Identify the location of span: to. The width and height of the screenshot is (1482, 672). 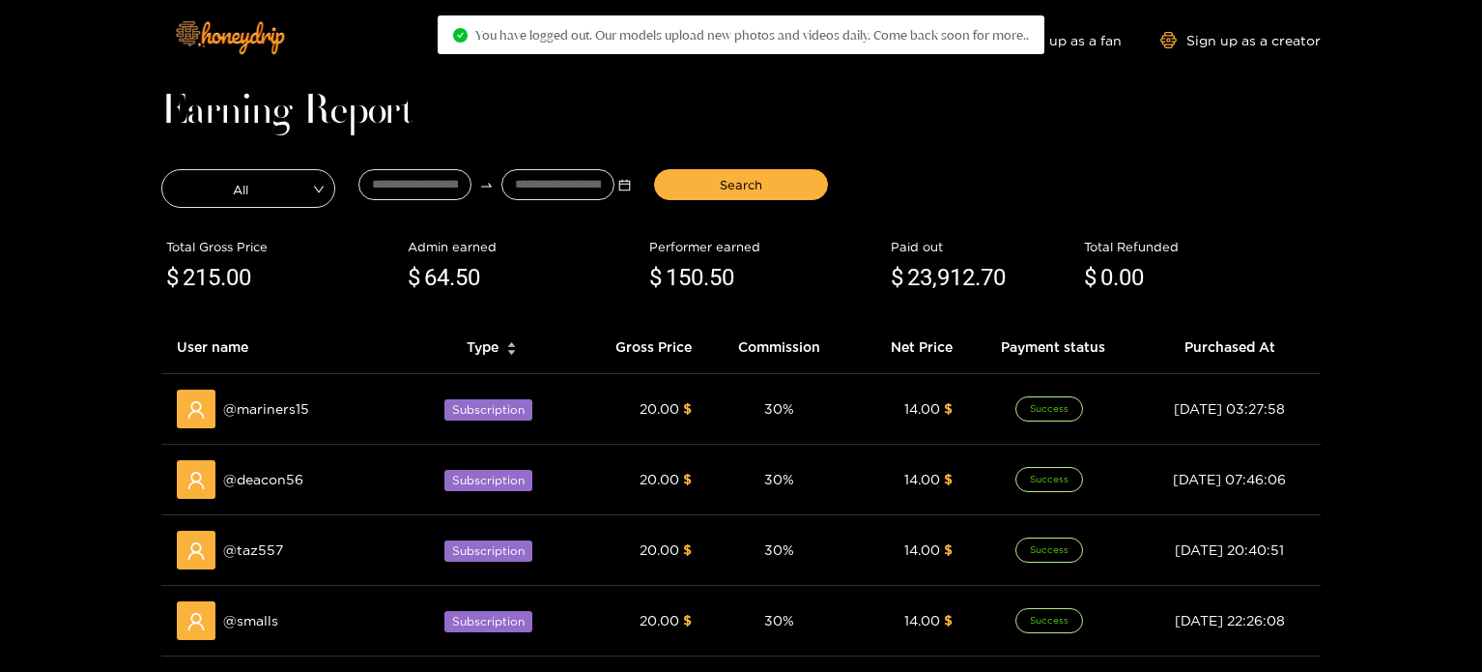
(486, 185).